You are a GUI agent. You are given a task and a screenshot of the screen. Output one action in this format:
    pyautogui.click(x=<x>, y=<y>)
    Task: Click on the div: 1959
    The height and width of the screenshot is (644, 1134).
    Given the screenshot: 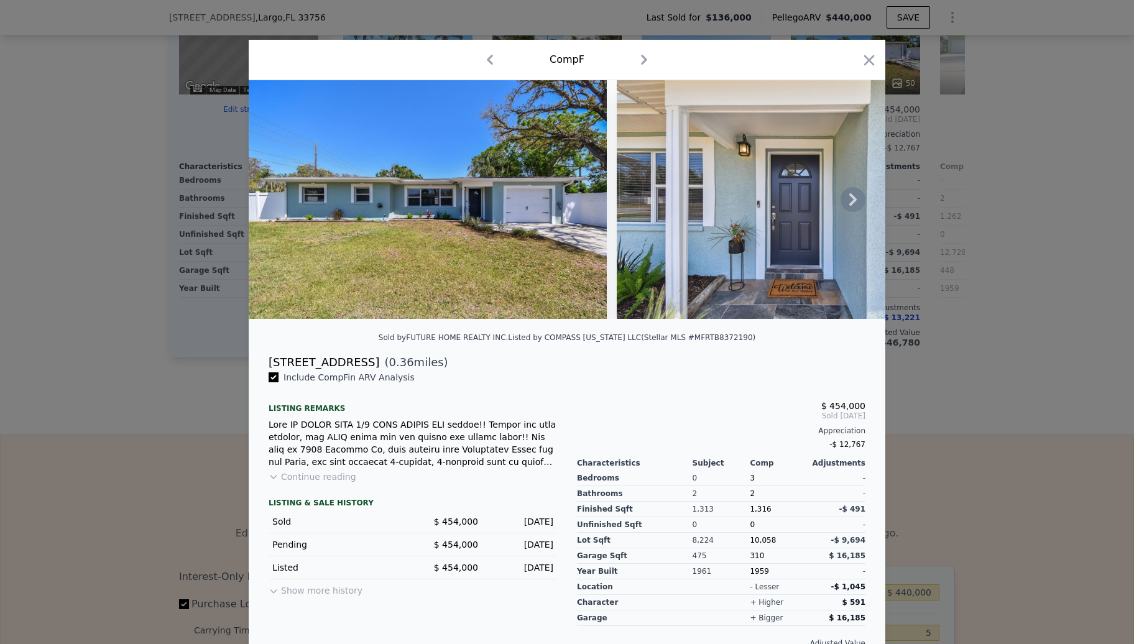 What is the action you would take?
    pyautogui.click(x=779, y=572)
    